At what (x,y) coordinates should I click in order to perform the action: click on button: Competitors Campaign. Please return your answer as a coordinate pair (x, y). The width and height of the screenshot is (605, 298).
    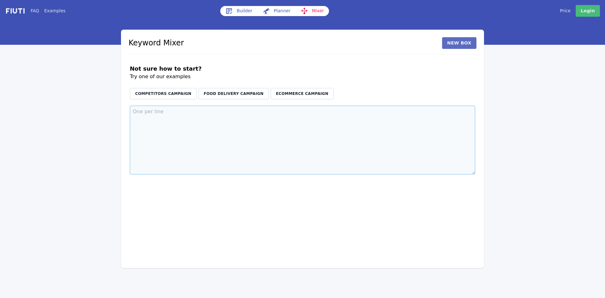
    Looking at the image, I should click on (163, 94).